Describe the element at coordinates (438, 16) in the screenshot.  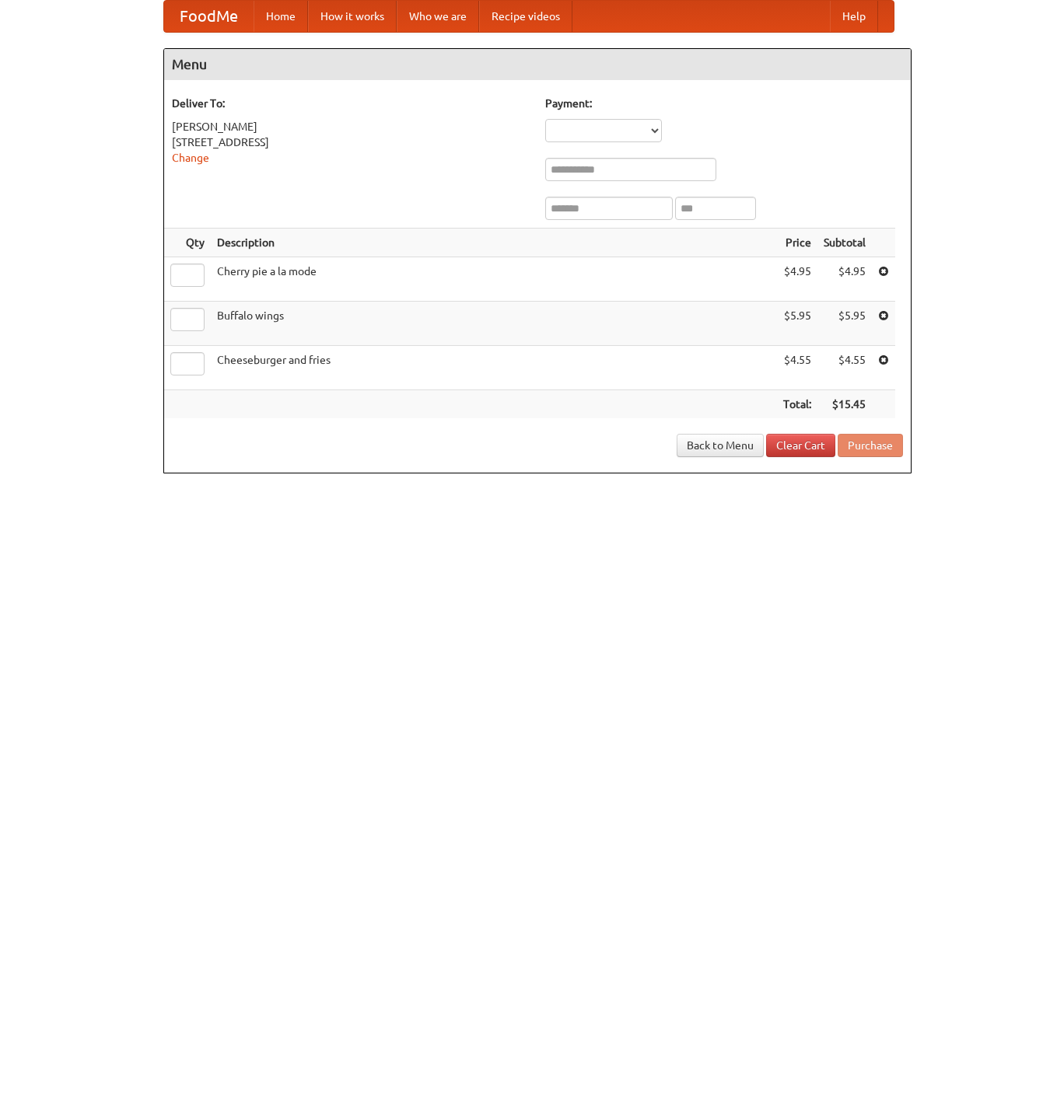
I see `a: Who we are` at that location.